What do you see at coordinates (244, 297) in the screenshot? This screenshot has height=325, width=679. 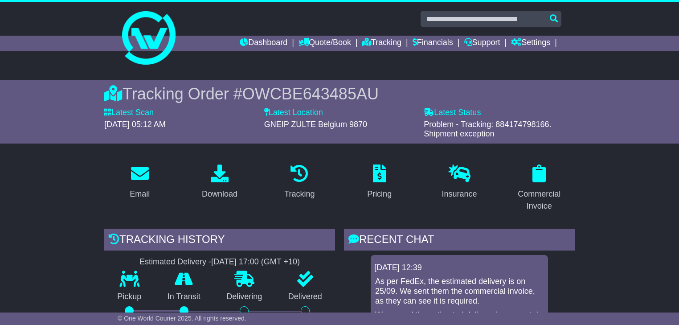 I see `p: Delivering` at bounding box center [244, 297].